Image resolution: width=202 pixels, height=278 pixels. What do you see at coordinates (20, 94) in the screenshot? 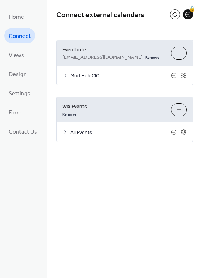
I see `span: Settings` at bounding box center [20, 94].